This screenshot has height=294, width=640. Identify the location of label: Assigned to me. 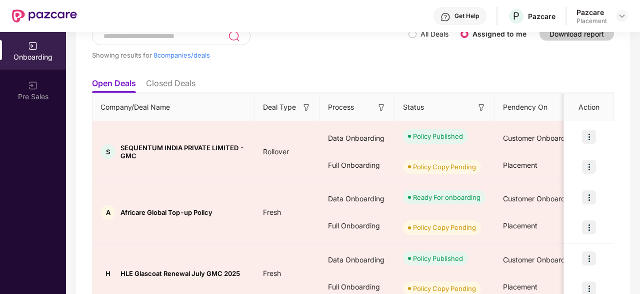
(500, 34).